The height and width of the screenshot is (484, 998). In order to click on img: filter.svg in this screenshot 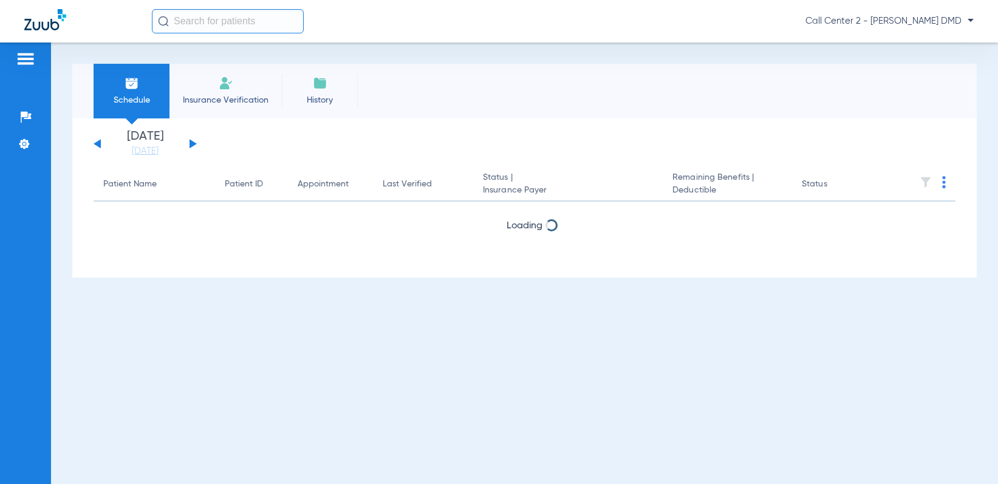, I will do `click(926, 182)`.